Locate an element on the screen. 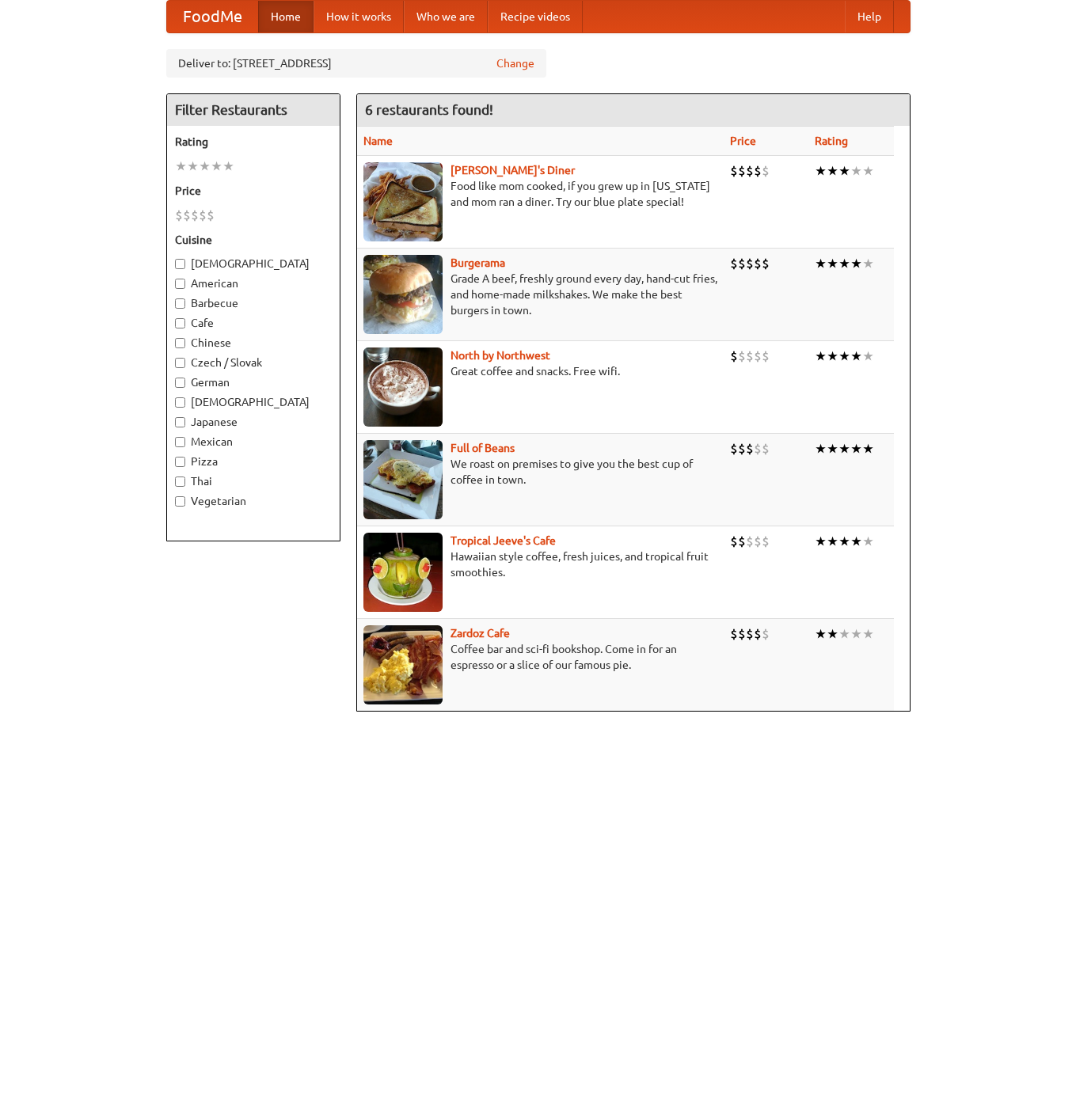  input: Chinese is located at coordinates (180, 342).